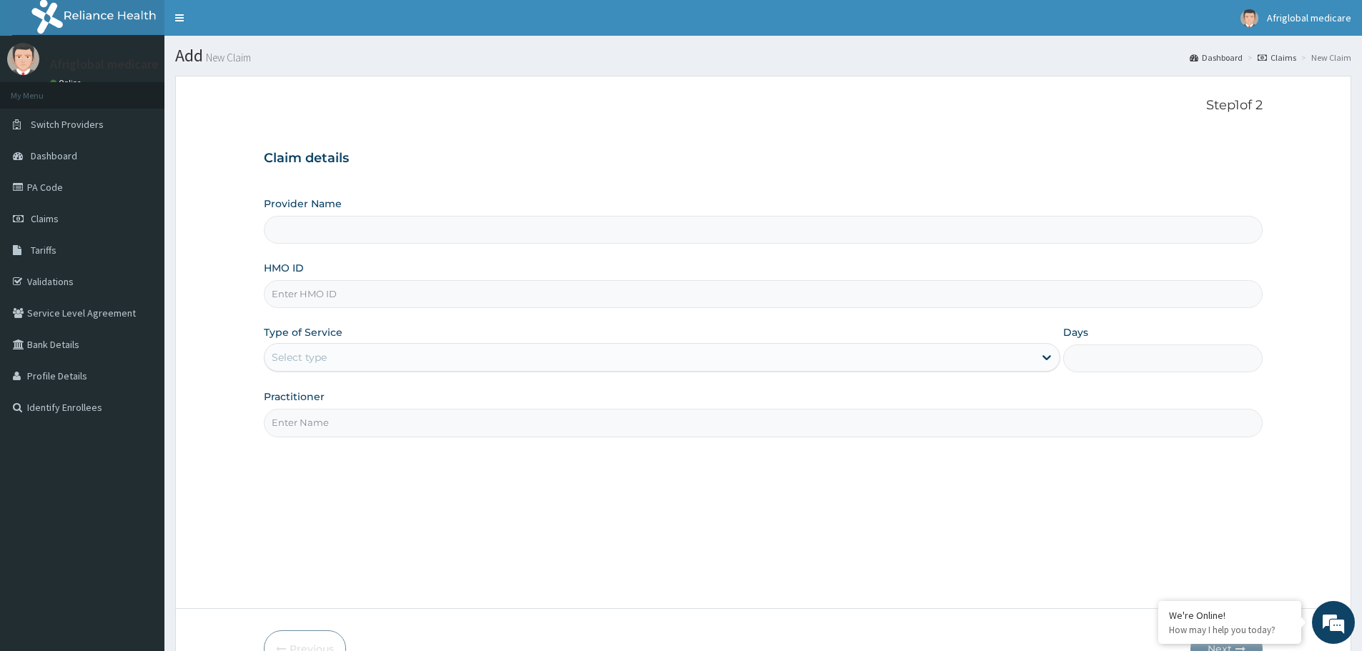 This screenshot has width=1362, height=651. Describe the element at coordinates (1309, 18) in the screenshot. I see `span: Afriglobal medicare` at that location.